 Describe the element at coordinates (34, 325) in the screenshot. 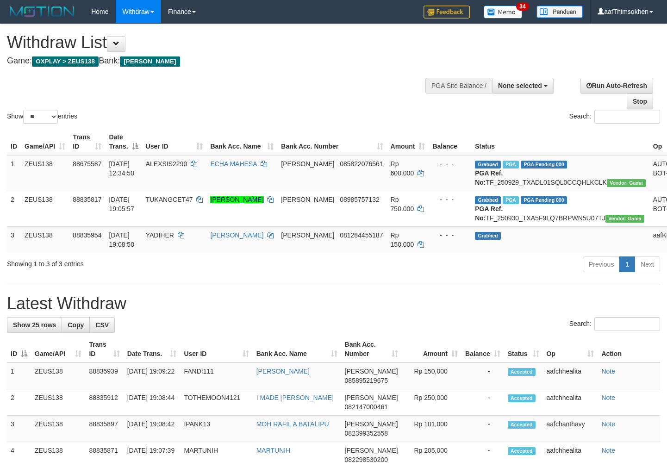

I see `span: Show 25 rows` at that location.